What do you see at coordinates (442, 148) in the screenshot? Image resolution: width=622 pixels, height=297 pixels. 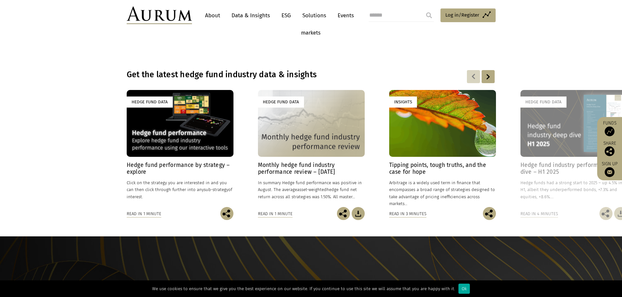 I see `a: Insights Tipping points, tough truths, and the case for hope Arbitrage is a widely used term in f...` at bounding box center [442, 148].